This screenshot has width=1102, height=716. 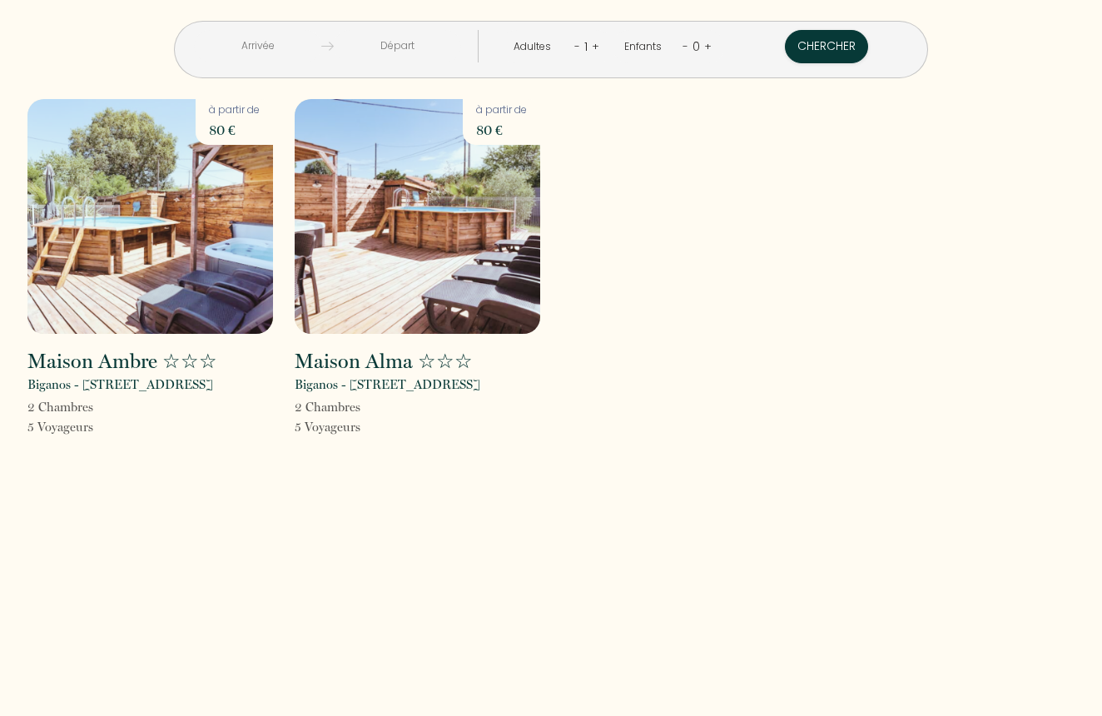 I want to click on div: 1, so click(x=586, y=47).